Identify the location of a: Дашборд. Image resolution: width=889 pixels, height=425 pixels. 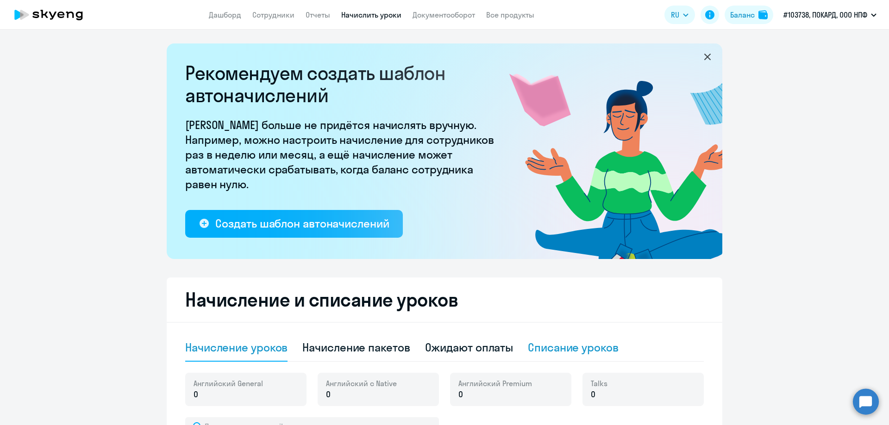
(225, 15).